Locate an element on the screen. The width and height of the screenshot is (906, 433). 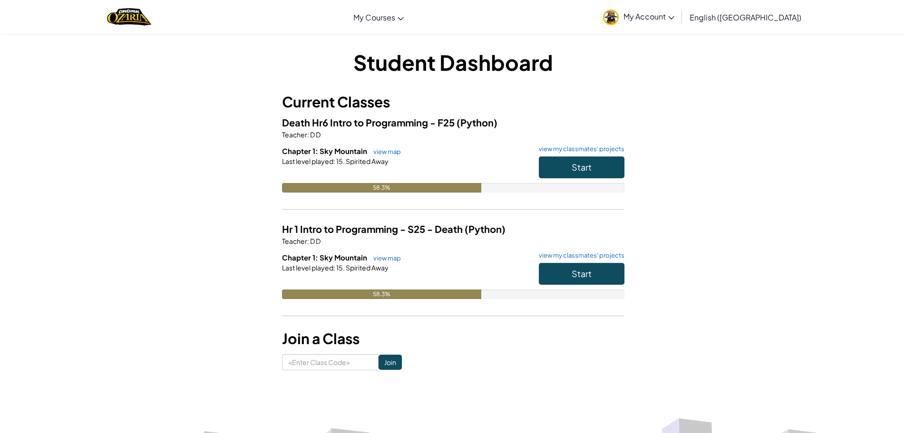
input: <Enter Class Code> is located at coordinates (330, 362).